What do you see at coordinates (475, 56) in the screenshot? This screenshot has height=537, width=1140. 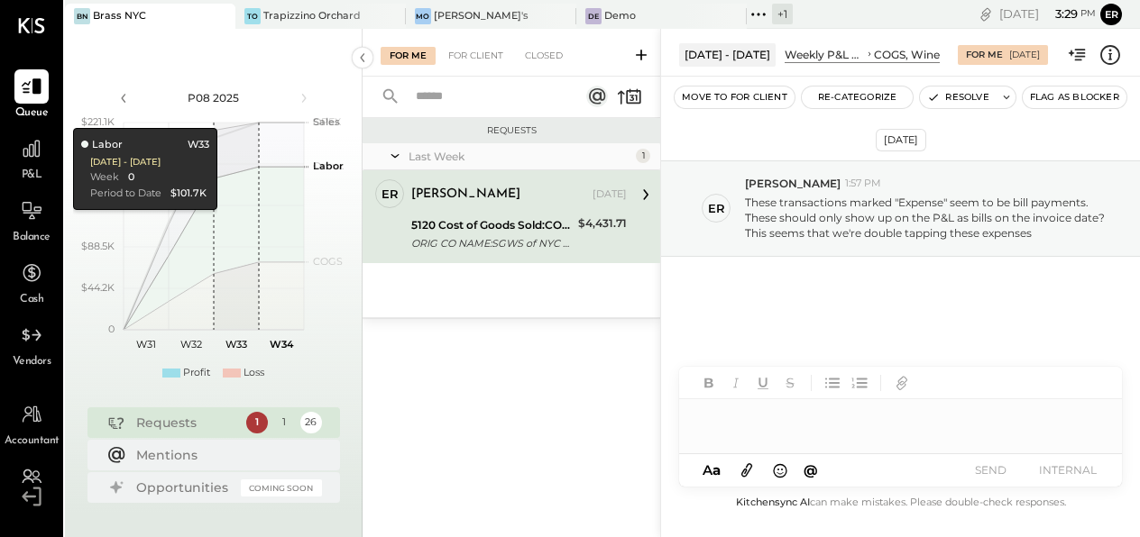 I see `div: For Client` at bounding box center [475, 56].